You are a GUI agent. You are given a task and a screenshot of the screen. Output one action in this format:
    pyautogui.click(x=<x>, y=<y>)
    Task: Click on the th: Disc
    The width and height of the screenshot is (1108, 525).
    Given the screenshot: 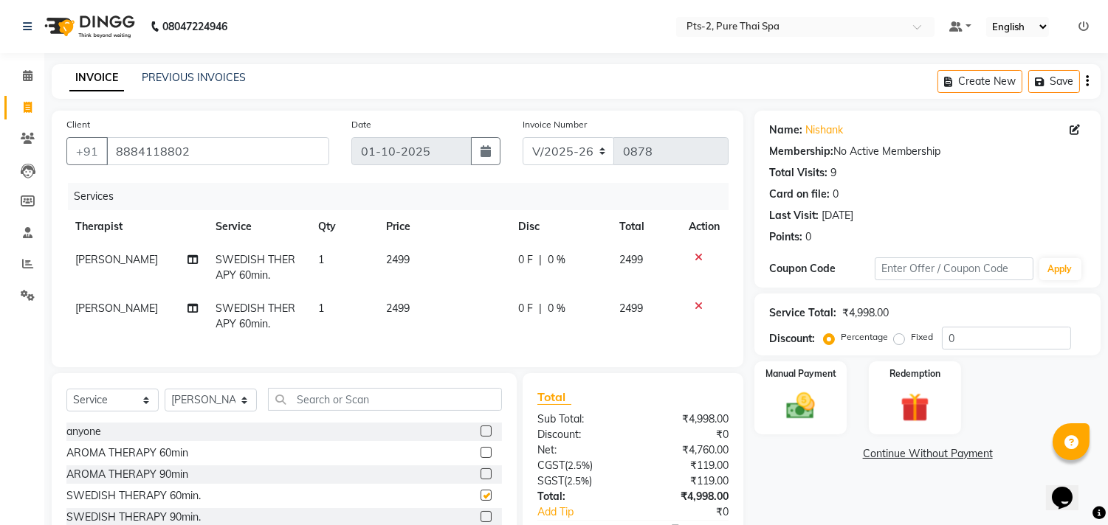 What is the action you would take?
    pyautogui.click(x=559, y=227)
    